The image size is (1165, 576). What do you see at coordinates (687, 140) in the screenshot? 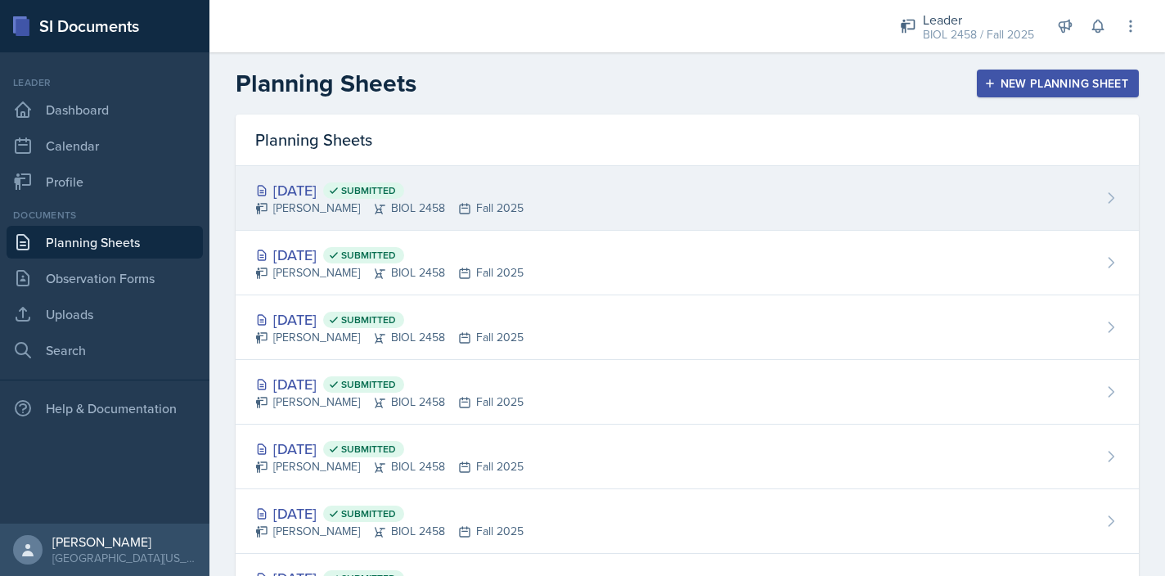
I see `div: Planning Sheets` at bounding box center [687, 140].